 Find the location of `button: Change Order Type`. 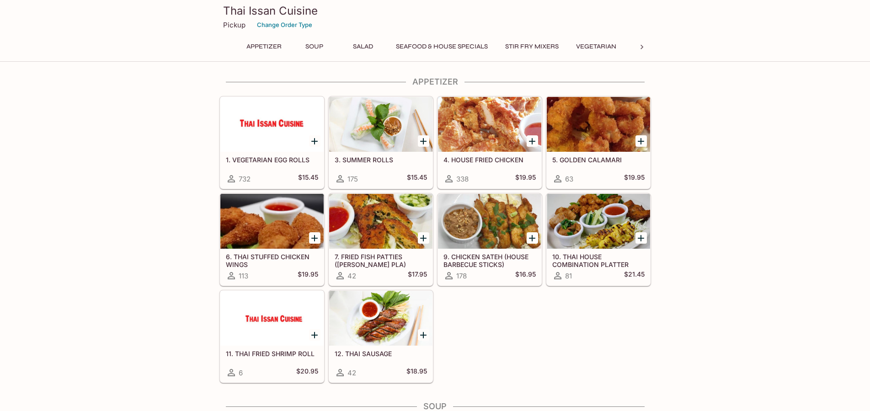

button: Change Order Type is located at coordinates (284, 25).